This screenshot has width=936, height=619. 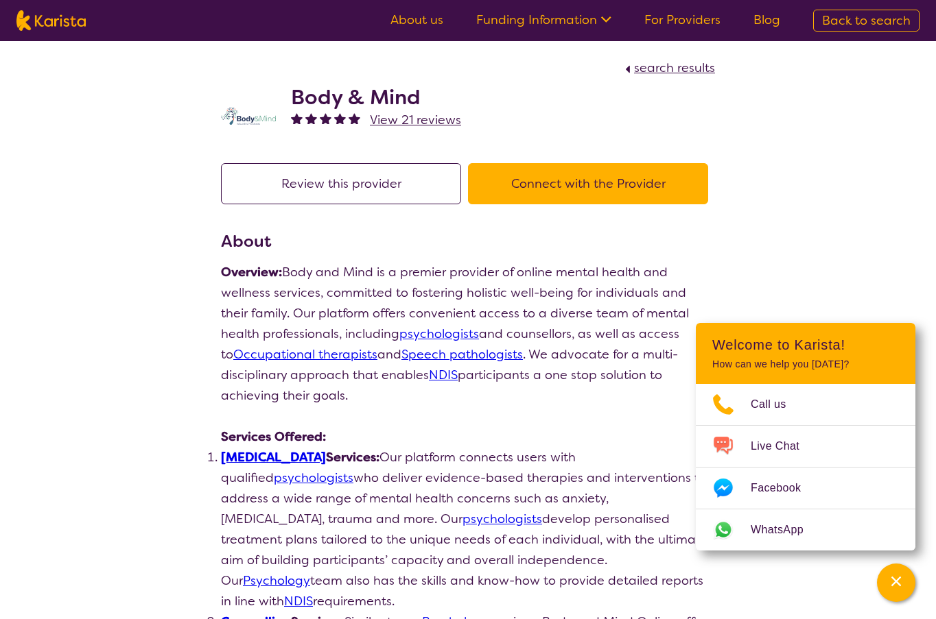 What do you see at coordinates (415, 120) in the screenshot?
I see `a: View 21 reviews` at bounding box center [415, 120].